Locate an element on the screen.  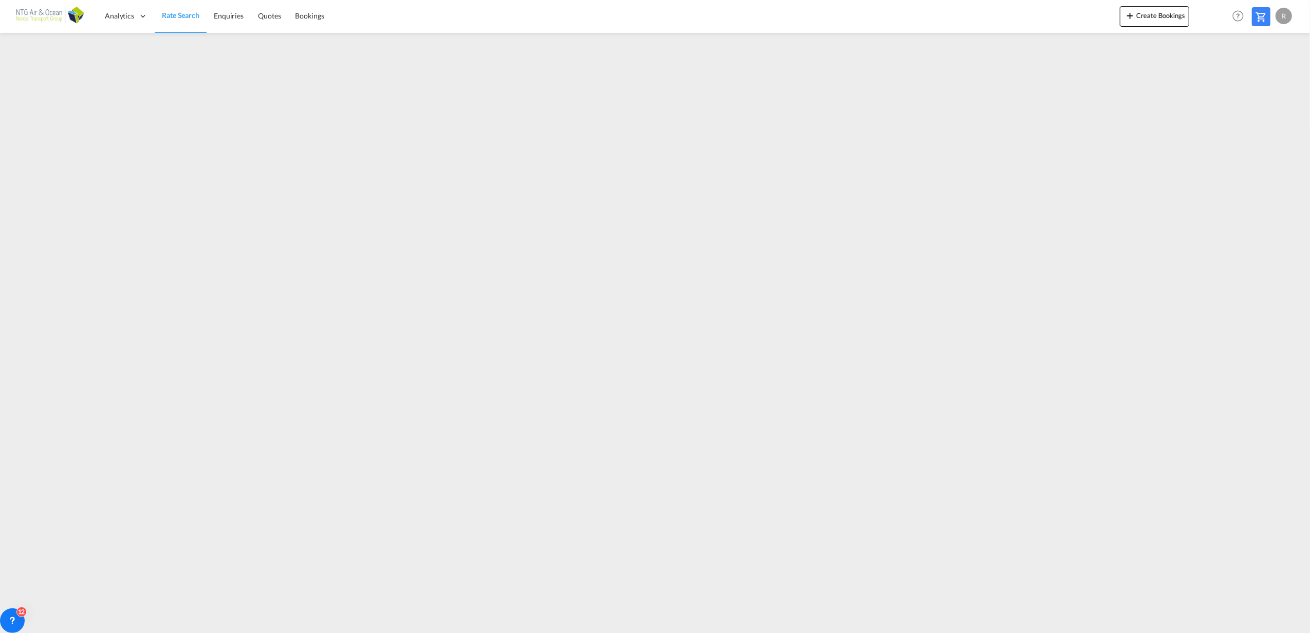
button: icon-plus 400-fgCreate Bookings is located at coordinates (1155, 16).